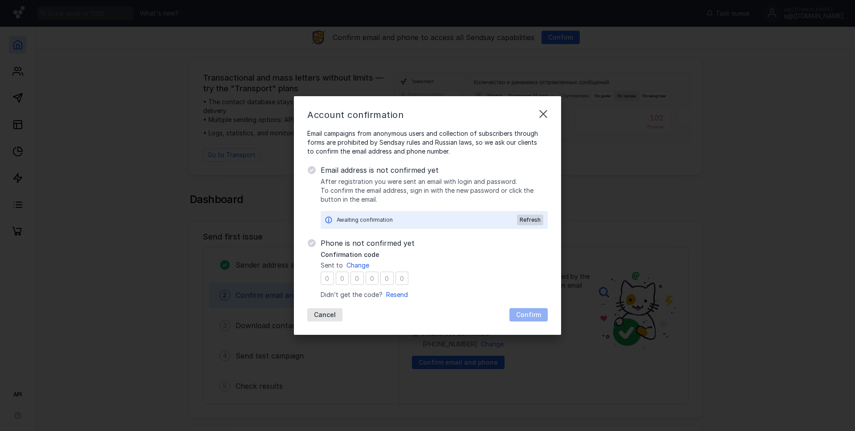 This screenshot has width=855, height=431. I want to click on span: Didn’t get the code?, so click(351, 295).